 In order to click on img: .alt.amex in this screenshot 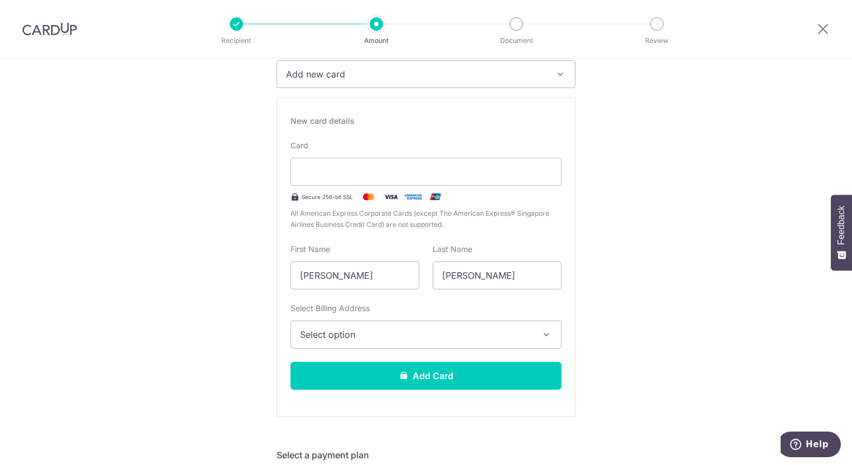, I will do `click(413, 197)`.